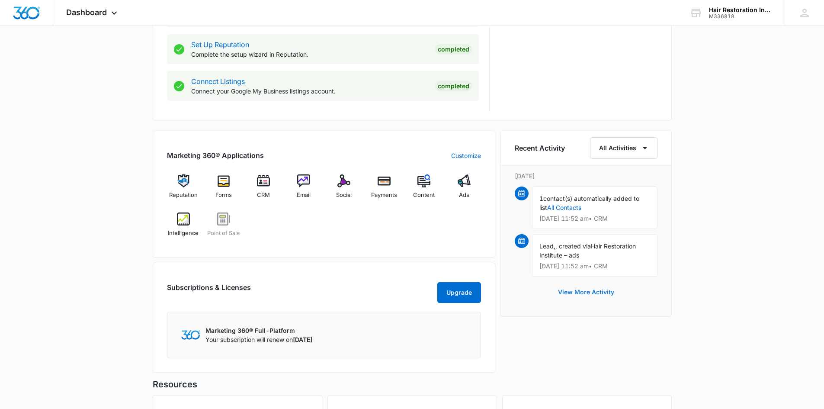 This screenshot has width=824, height=409. What do you see at coordinates (384, 195) in the screenshot?
I see `span: Payments` at bounding box center [384, 195].